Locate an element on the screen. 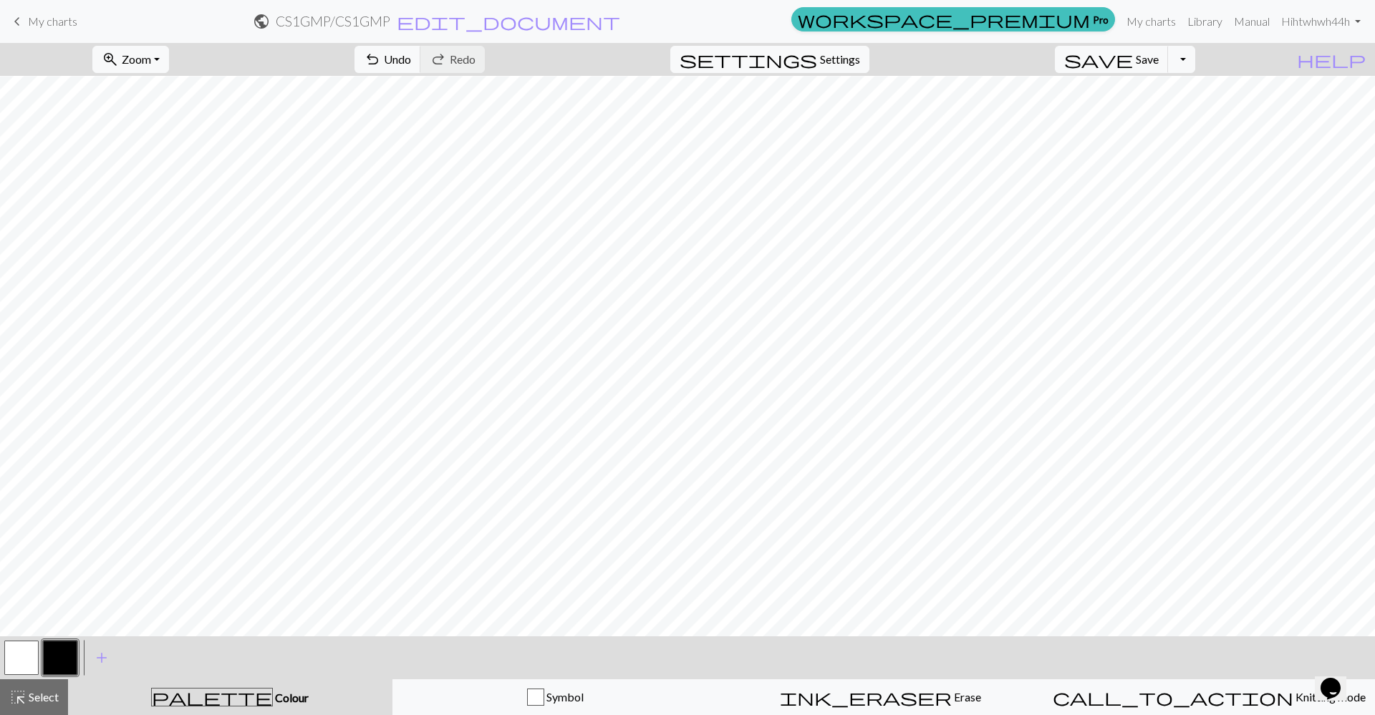  span: palette is located at coordinates (212, 698).